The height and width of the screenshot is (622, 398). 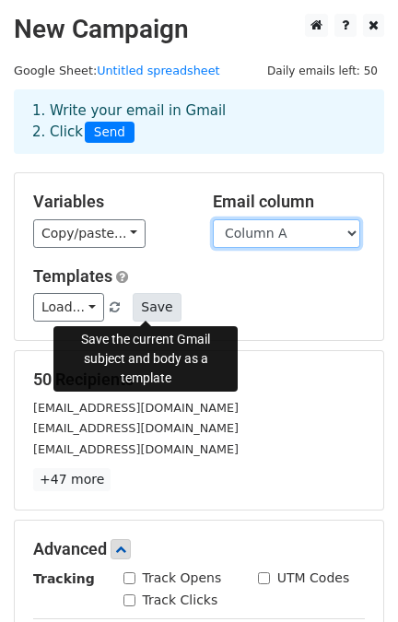 What do you see at coordinates (157, 307) in the screenshot?
I see `button: Save` at bounding box center [157, 307].